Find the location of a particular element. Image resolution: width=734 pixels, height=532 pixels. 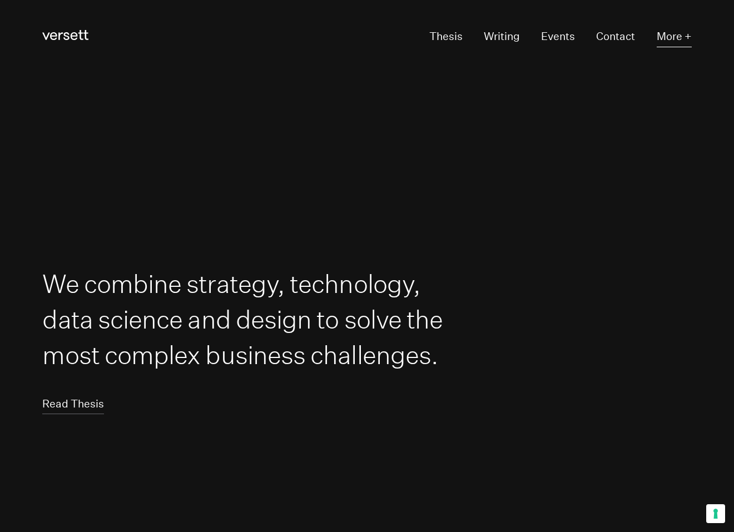

a: Writing is located at coordinates (502, 37).